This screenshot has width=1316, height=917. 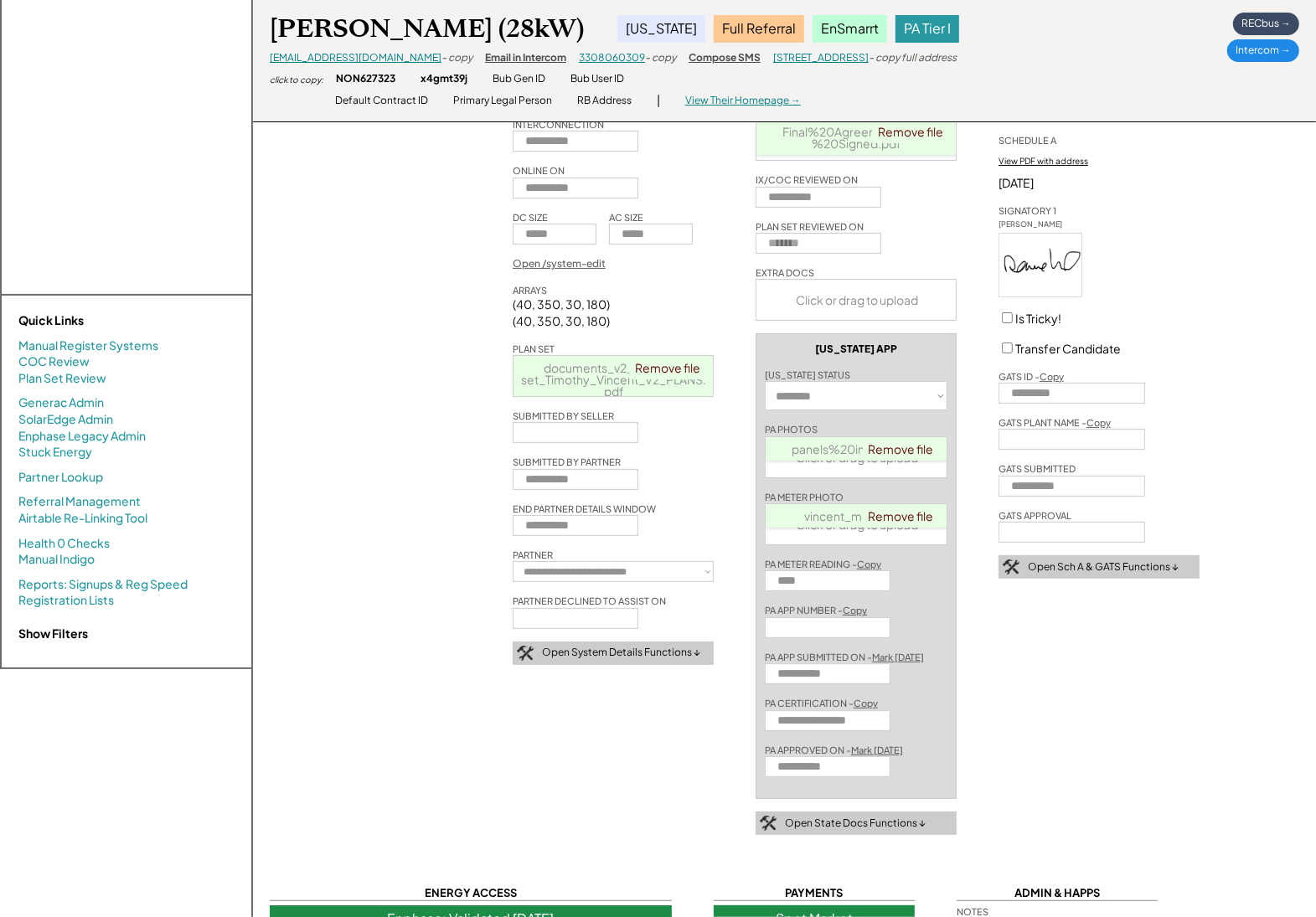 I want to click on a: Referral Management, so click(x=79, y=502).